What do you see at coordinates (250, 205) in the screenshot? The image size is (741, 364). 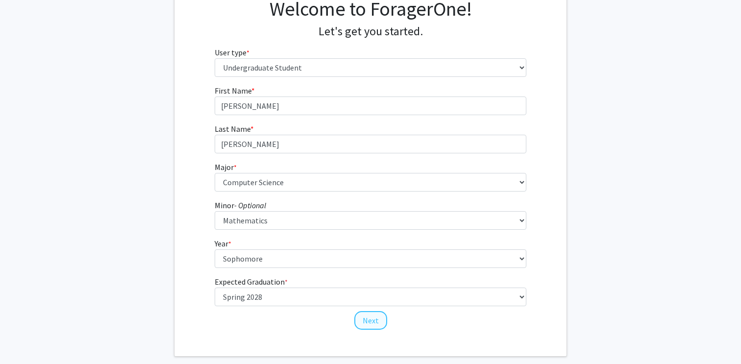 I see `i: - Optional` at bounding box center [250, 205].